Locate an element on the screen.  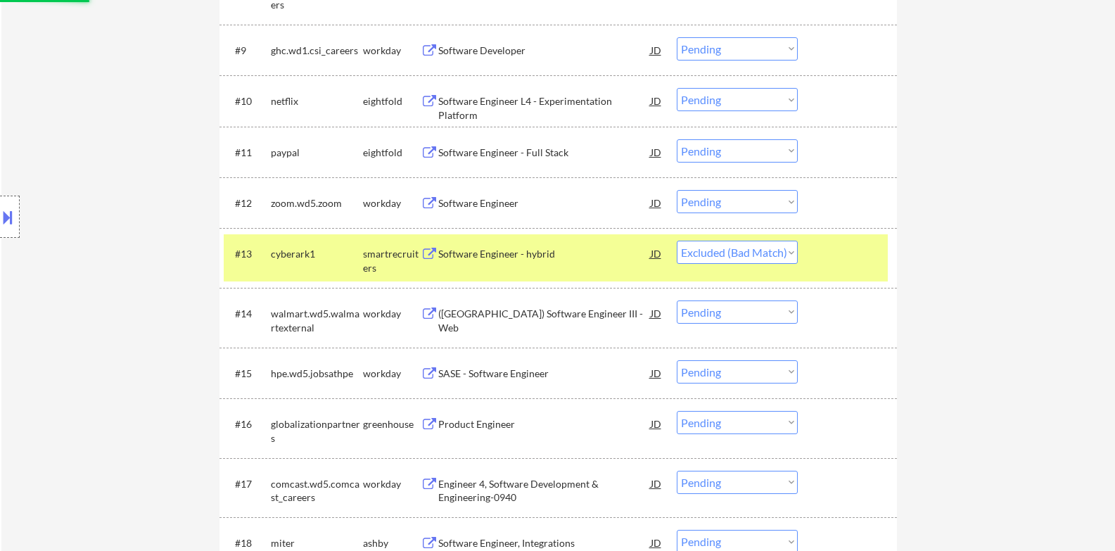
div: smartrecruiters is located at coordinates (392, 260).